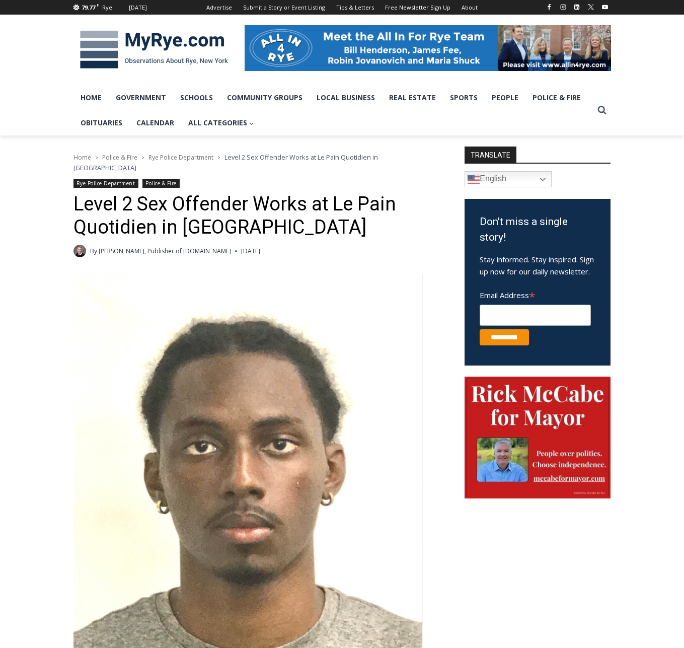  What do you see at coordinates (505, 98) in the screenshot?
I see `a: People` at bounding box center [505, 98].